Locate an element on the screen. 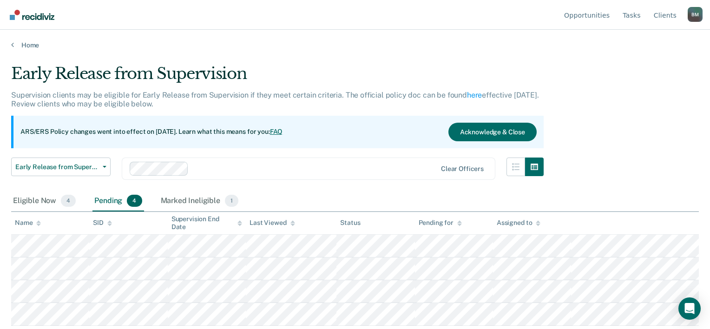  button: Profile dropdown button is located at coordinates (695, 14).